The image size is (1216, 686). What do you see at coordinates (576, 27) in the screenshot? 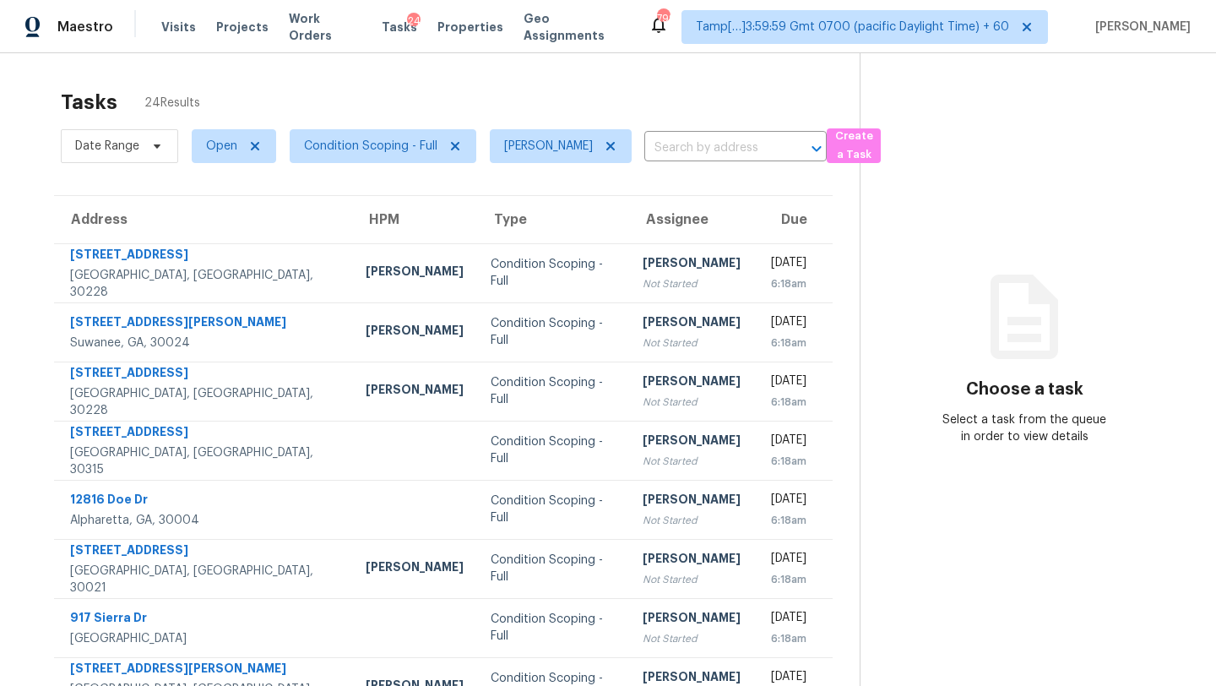
I see `span: Geo Assignments` at bounding box center [576, 27].